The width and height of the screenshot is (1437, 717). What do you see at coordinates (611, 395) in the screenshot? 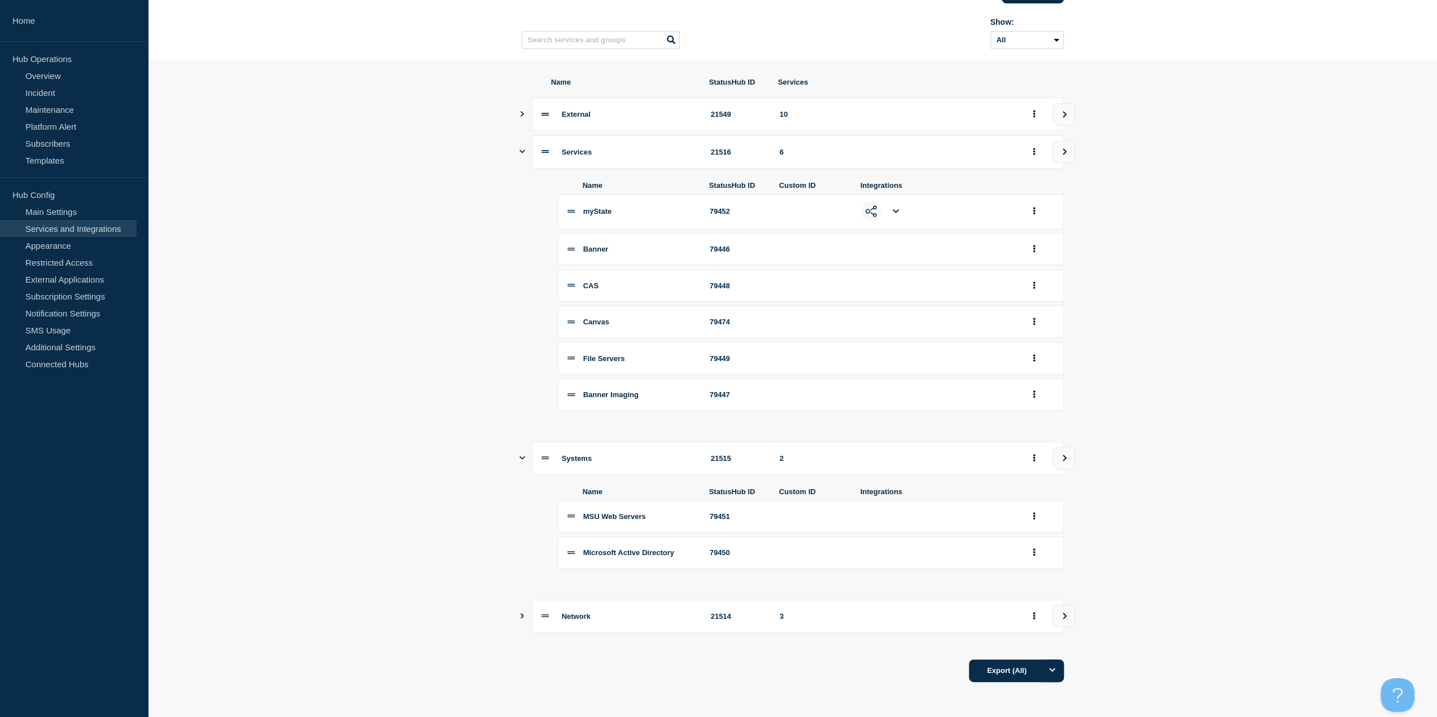
I see `span: Banner Imaging` at bounding box center [611, 395].